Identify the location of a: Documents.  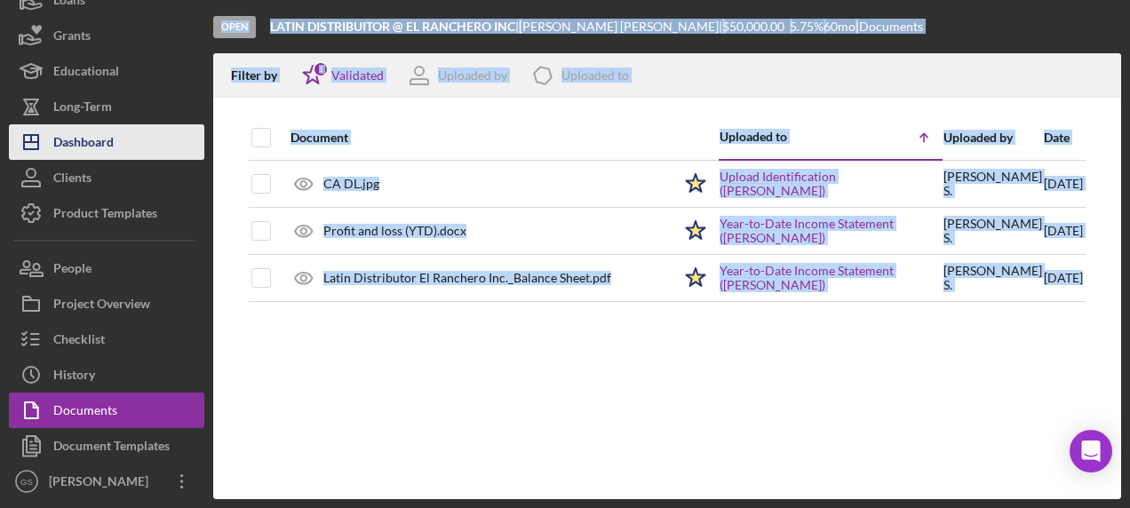
(107, 410).